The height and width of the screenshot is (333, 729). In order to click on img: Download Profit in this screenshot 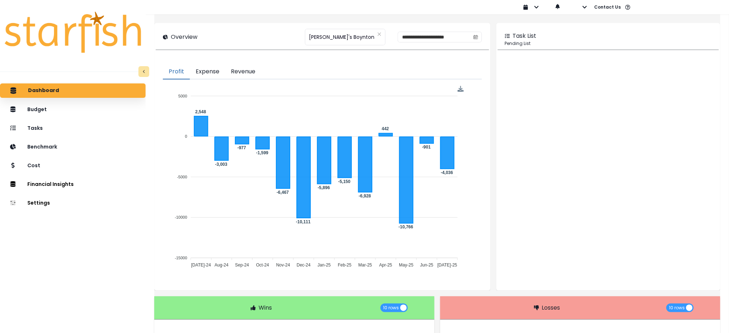, I will do `click(460, 89)`.